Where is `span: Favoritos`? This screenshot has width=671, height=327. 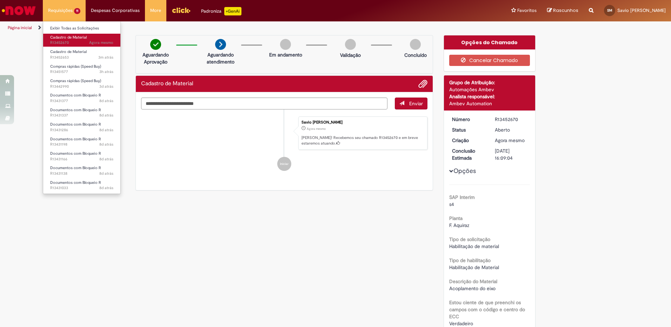
span: Favoritos is located at coordinates (526, 11).